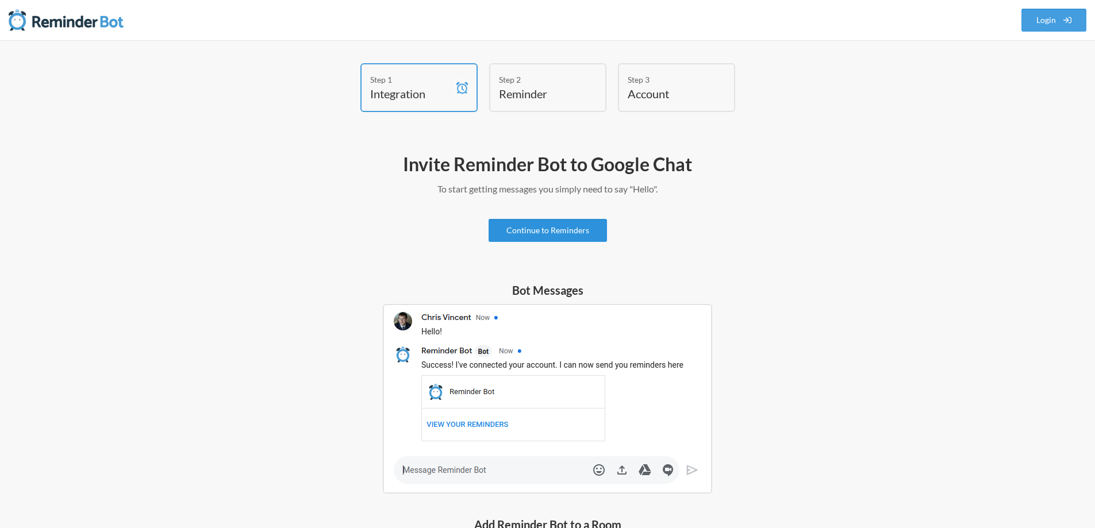 The width and height of the screenshot is (1095, 528). Describe the element at coordinates (539, 79) in the screenshot. I see `div: Step 2` at that location.